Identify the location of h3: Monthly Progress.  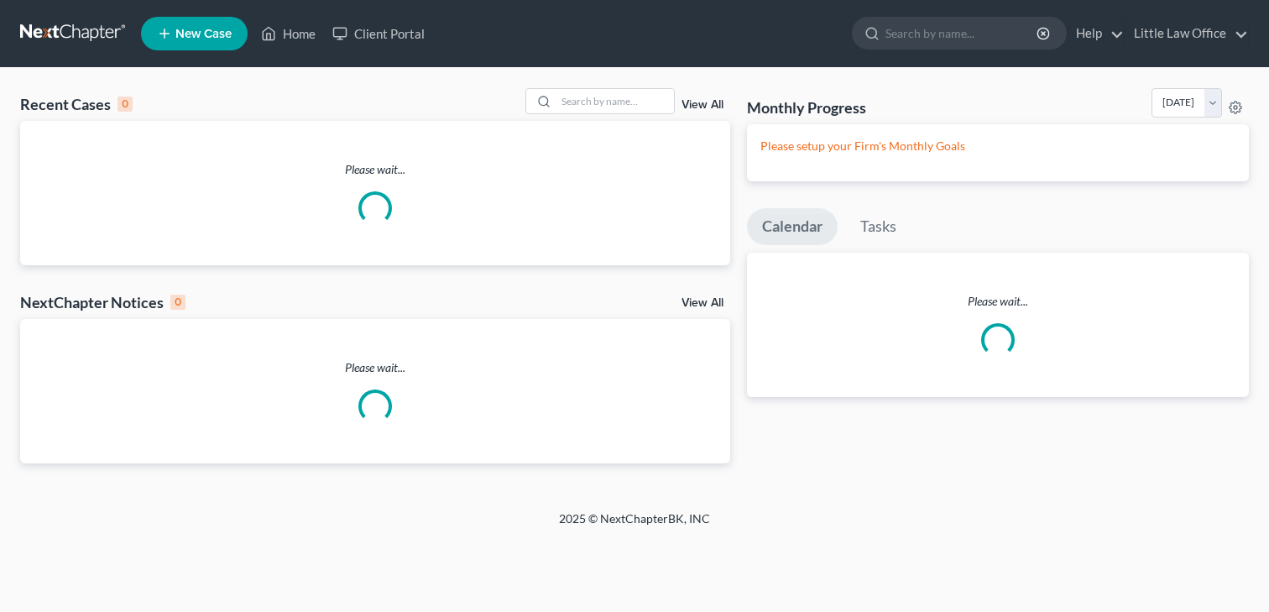
(806, 107).